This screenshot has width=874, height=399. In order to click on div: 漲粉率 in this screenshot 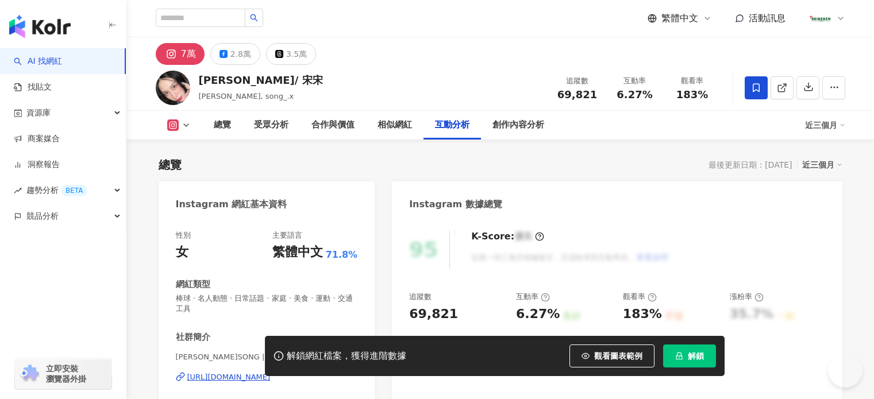, I will do `click(746, 297)`.